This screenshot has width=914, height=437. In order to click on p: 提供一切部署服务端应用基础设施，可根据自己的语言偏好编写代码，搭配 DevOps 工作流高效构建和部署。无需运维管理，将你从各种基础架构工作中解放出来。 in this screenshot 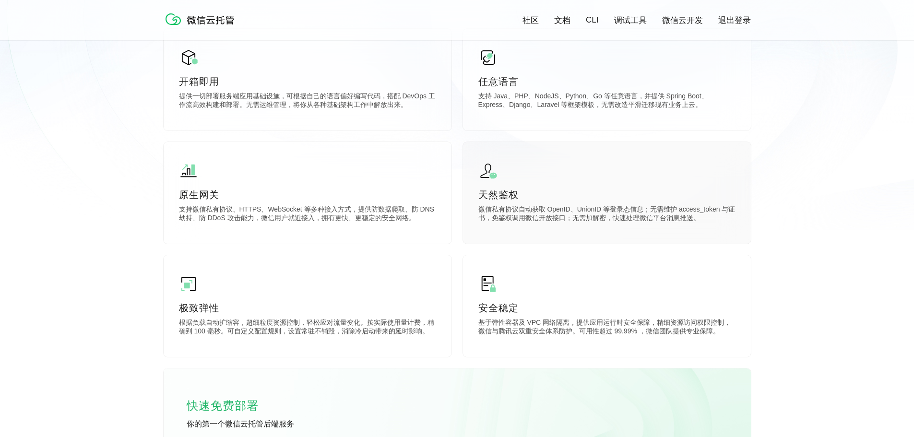, I will do `click(308, 102)`.